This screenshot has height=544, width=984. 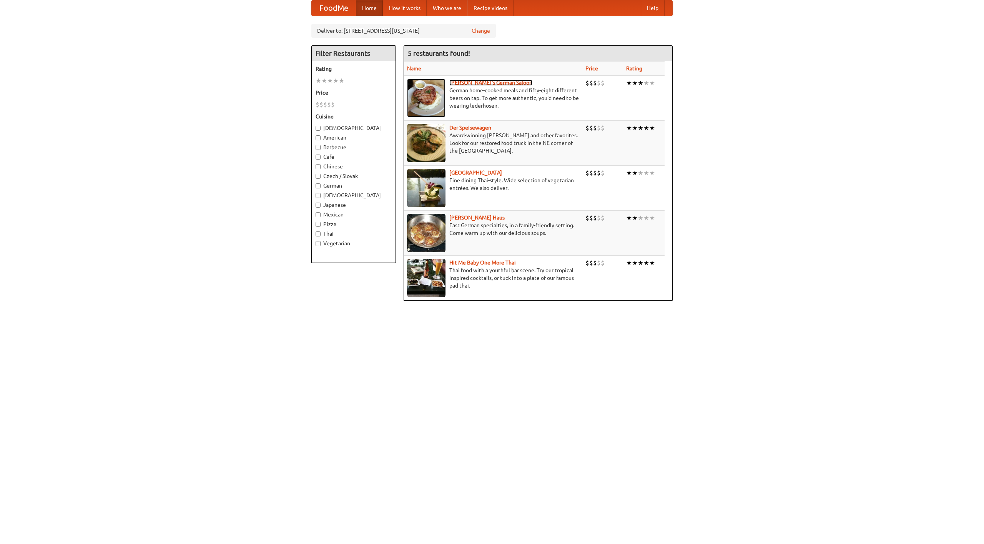 I want to click on input: Barbecue, so click(x=318, y=147).